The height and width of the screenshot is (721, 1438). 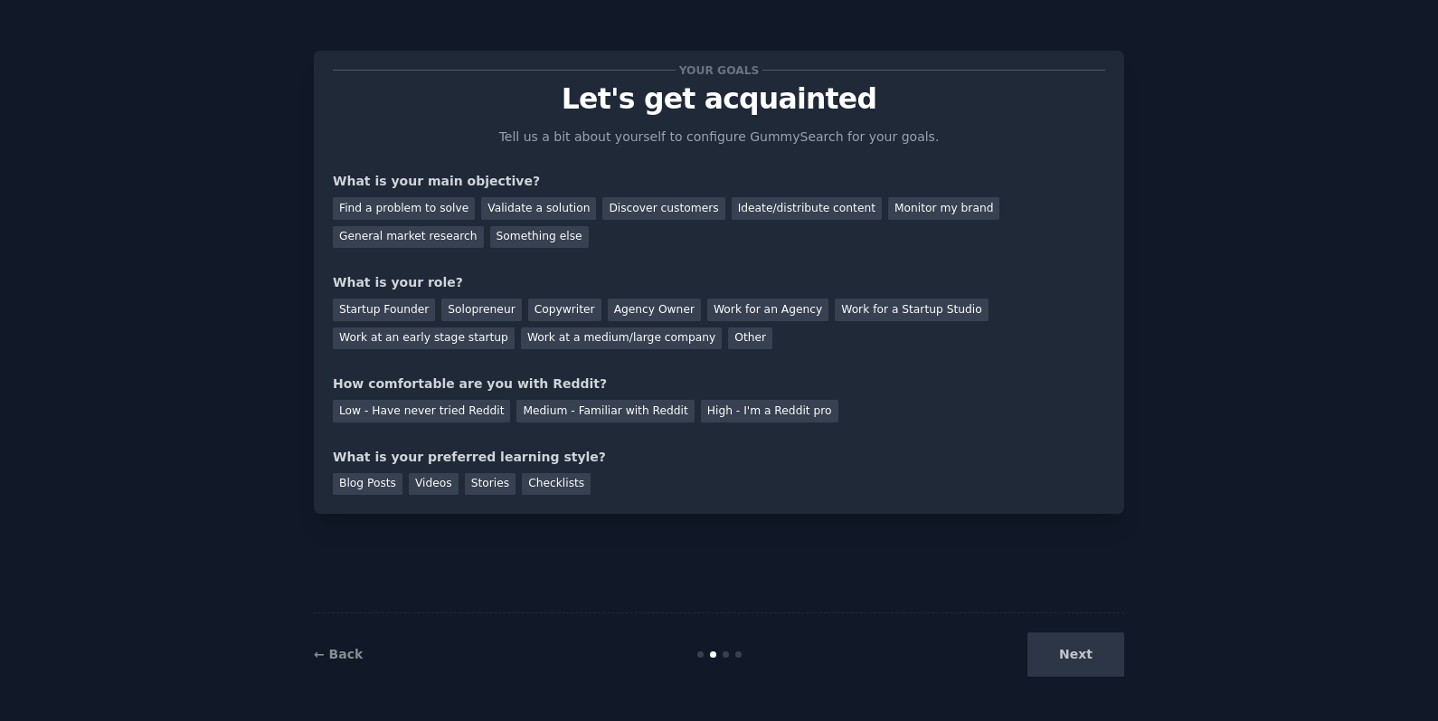 What do you see at coordinates (403, 208) in the screenshot?
I see `div: Find a problem to solve` at bounding box center [403, 208].